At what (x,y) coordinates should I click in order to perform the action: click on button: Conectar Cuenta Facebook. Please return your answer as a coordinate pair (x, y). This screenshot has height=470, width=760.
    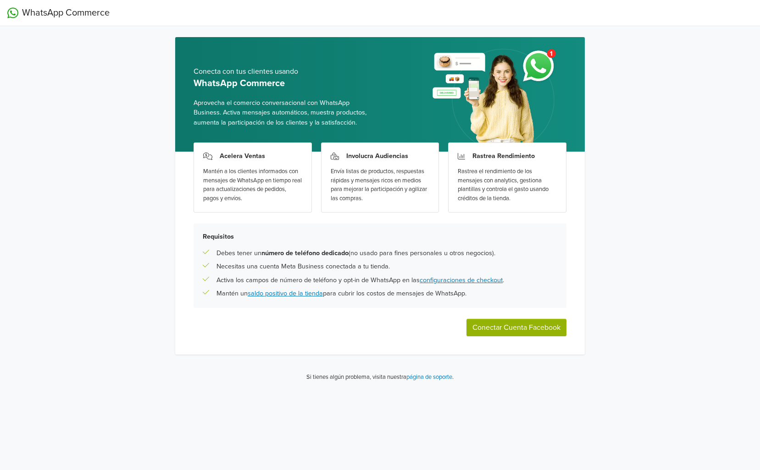
    Looking at the image, I should click on (516, 328).